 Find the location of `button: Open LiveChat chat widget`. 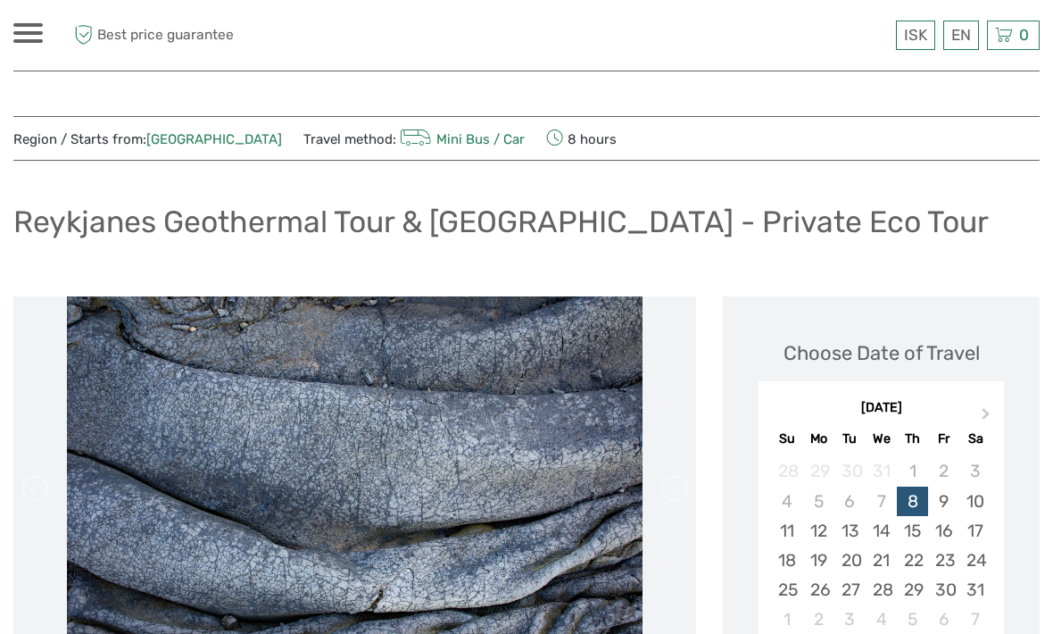

button: Open LiveChat chat widget is located at coordinates (216, 38).